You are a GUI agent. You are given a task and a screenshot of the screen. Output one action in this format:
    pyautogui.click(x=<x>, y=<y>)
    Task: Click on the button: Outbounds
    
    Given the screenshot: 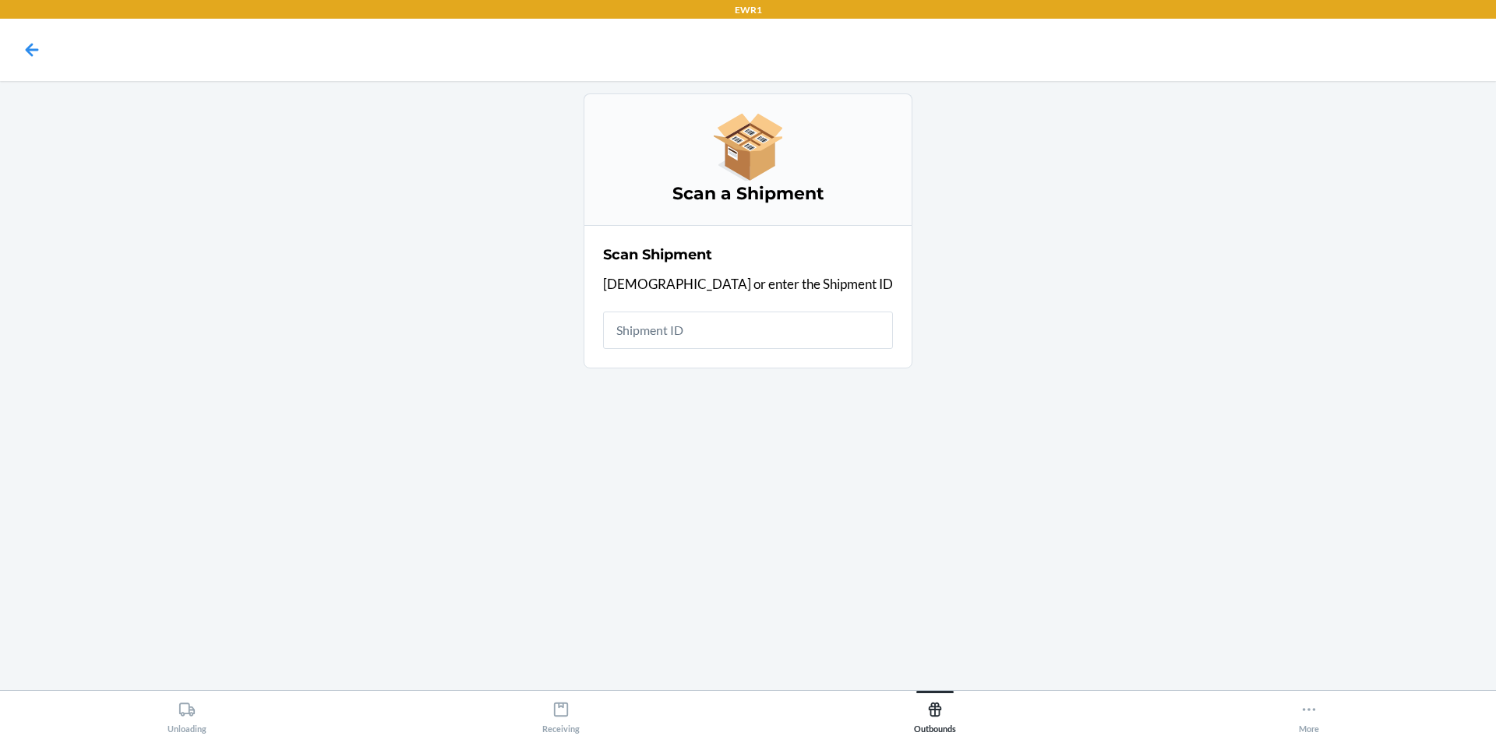 What is the action you would take?
    pyautogui.click(x=935, y=712)
    